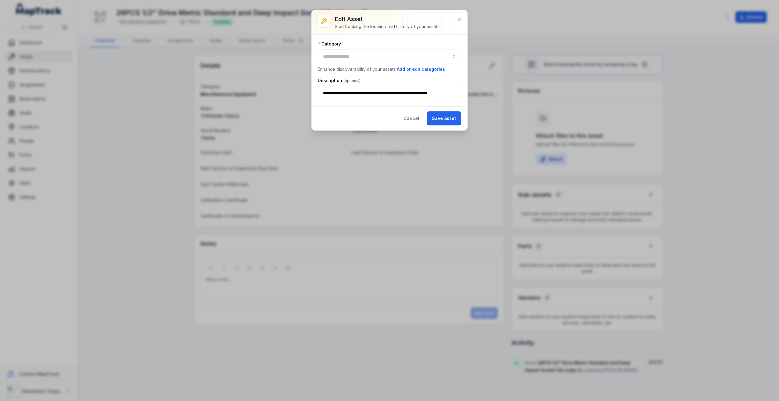 This screenshot has width=779, height=401. Describe the element at coordinates (411, 118) in the screenshot. I see `button: Cancel` at that location.